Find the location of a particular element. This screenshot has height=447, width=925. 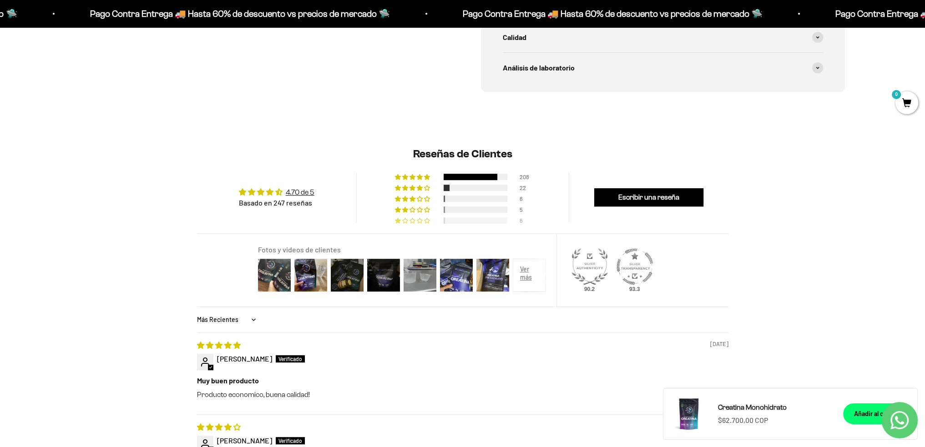

div: Average rating is 4.70 stars is located at coordinates (277, 192).